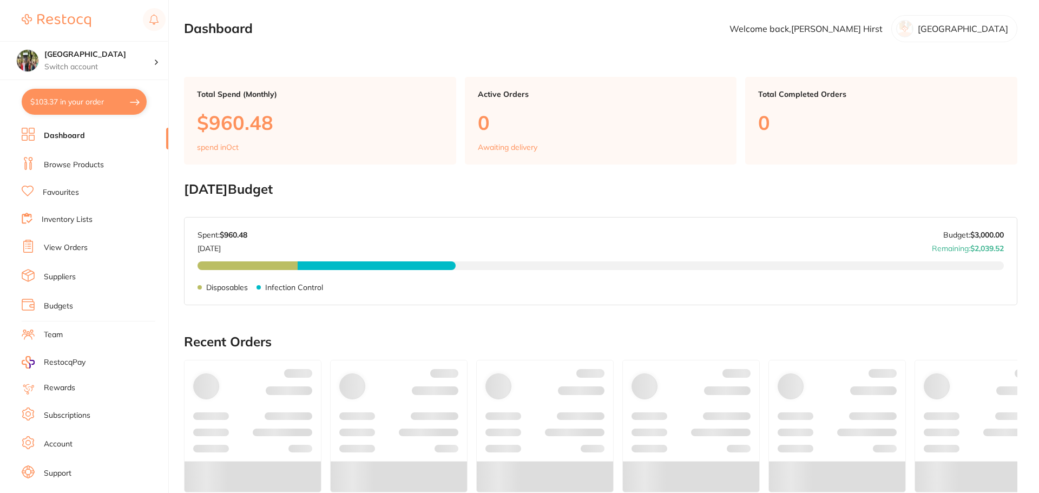 The image size is (1039, 493). I want to click on h2: Recent Orders, so click(601, 342).